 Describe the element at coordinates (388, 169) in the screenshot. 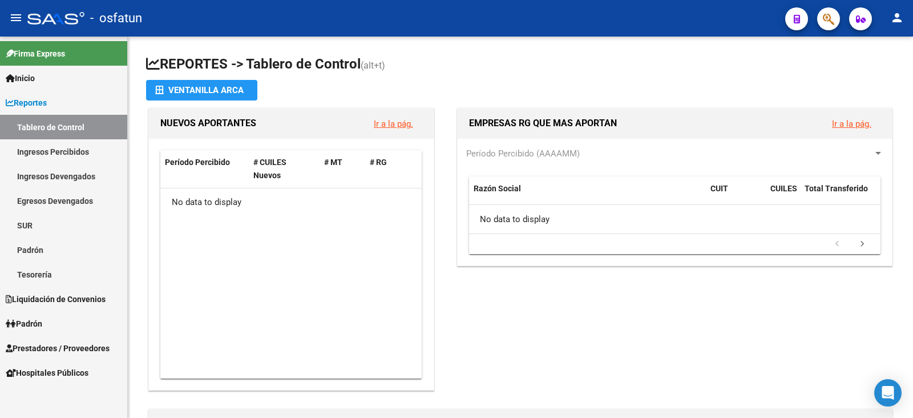

I see `datatable-header-cell: # RG` at that location.